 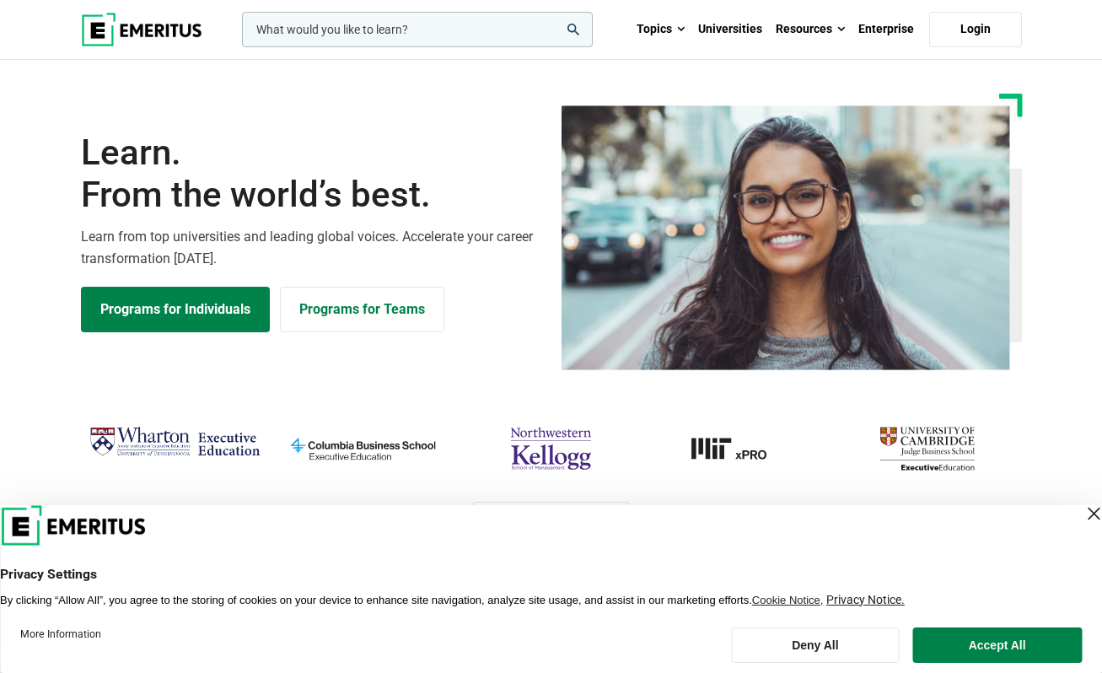 I want to click on img: columbia-business-school, so click(x=363, y=449).